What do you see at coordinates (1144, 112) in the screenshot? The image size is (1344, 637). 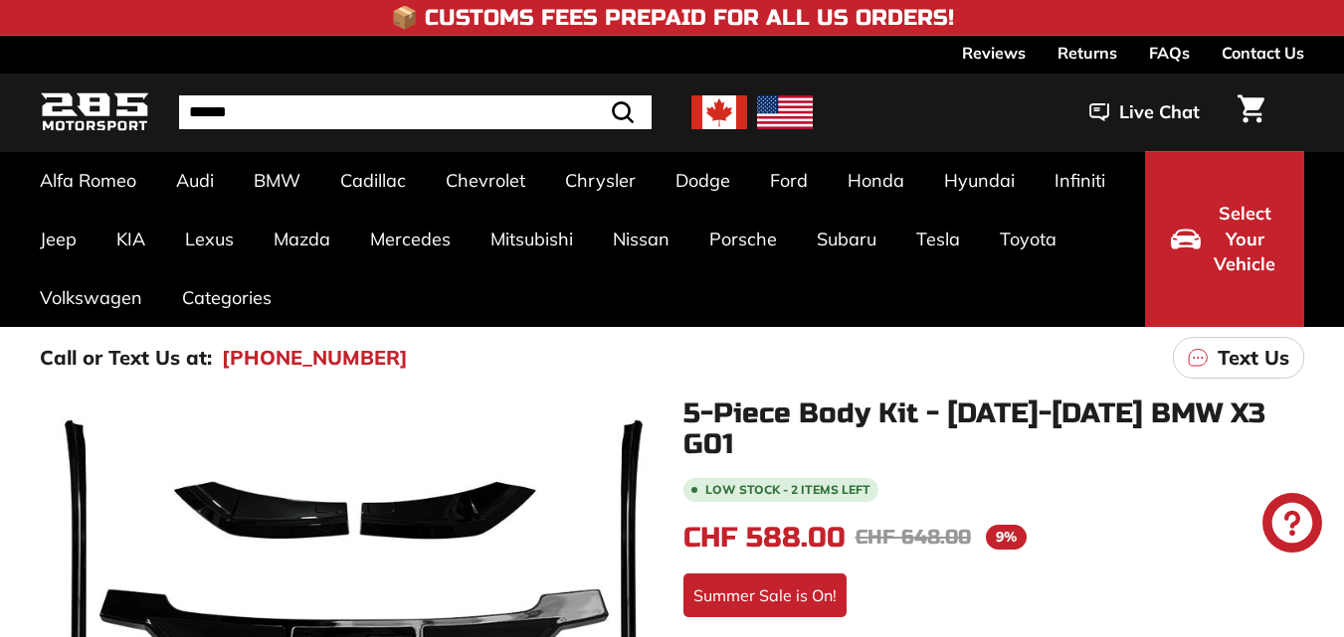 I see `button: Live Chat` at bounding box center [1144, 112].